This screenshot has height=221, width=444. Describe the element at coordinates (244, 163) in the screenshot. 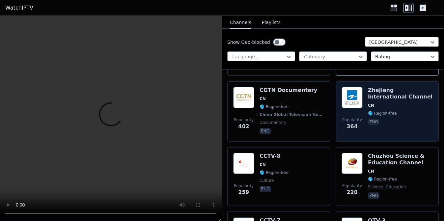

I see `img: CCTV-8` at that location.